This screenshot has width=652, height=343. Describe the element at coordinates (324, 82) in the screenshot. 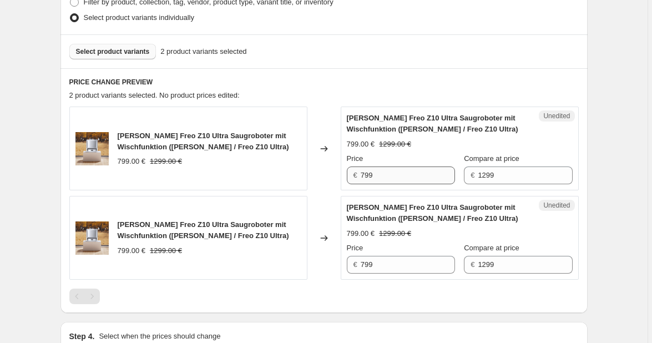

I see `h6: PRICE CHANGE PREVIEW` at that location.